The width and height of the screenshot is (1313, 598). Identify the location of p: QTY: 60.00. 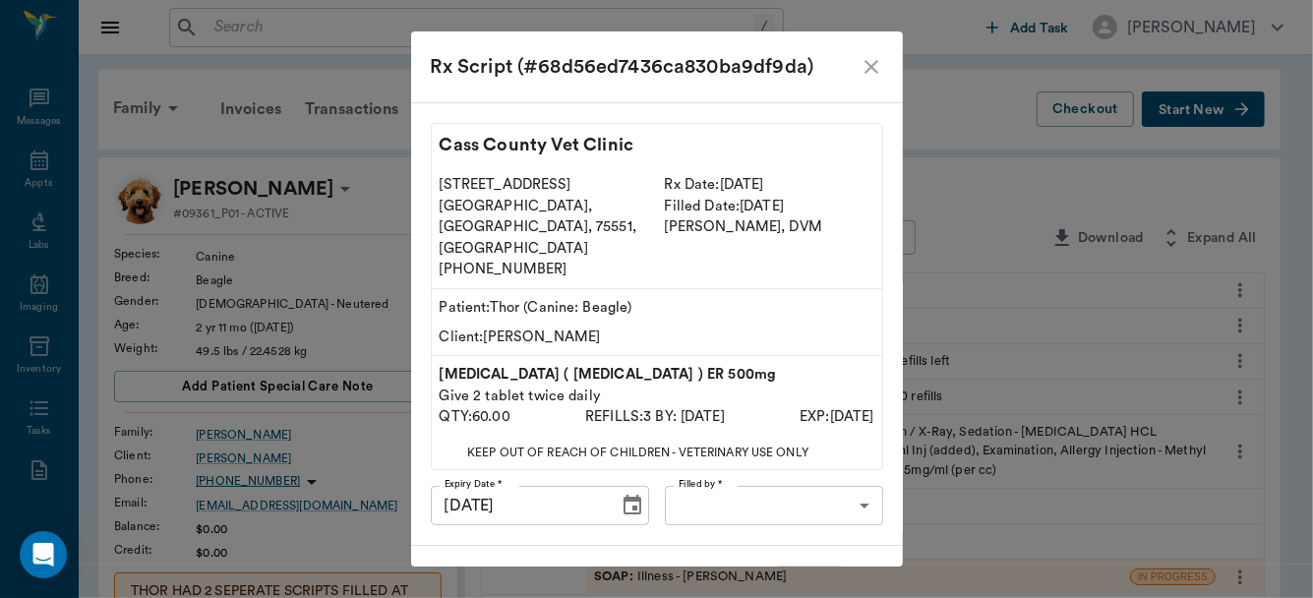
(475, 417).